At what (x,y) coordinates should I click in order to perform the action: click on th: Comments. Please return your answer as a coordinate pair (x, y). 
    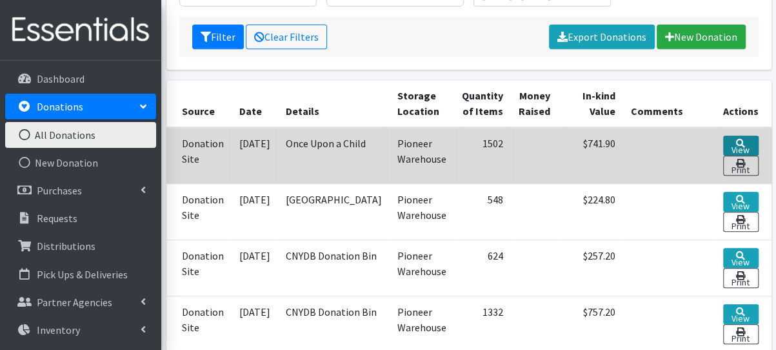
    Looking at the image, I should click on (669, 103).